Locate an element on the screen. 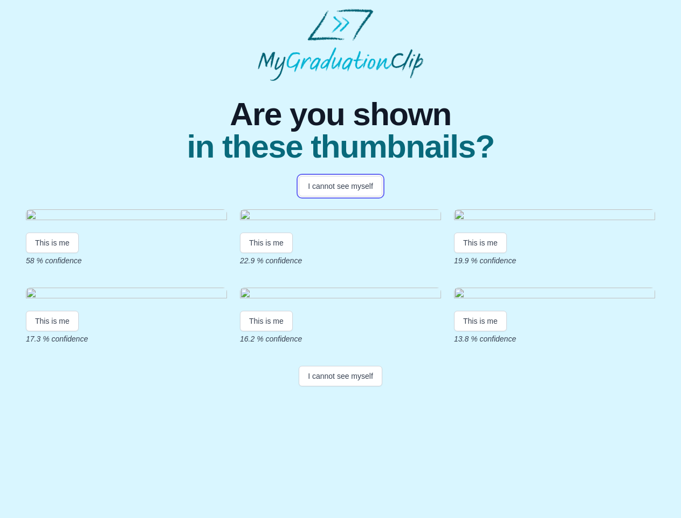 The image size is (681, 518). p: 22.9 % confidence is located at coordinates (340, 261).